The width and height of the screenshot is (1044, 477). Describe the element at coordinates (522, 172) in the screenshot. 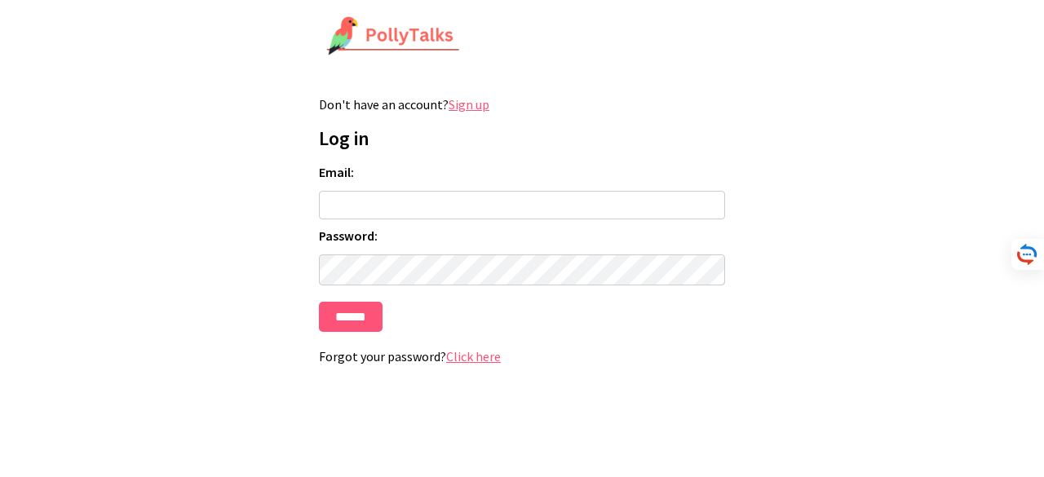

I see `label: Email:` at that location.